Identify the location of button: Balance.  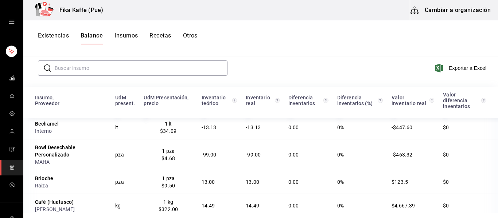
(91, 38).